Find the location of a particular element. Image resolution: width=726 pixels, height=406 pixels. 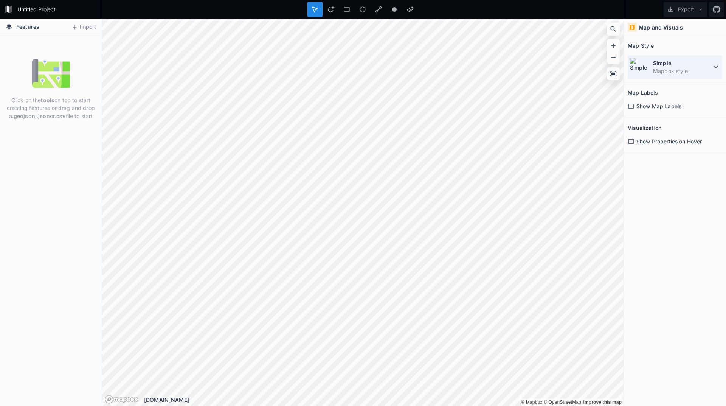

p: Click on the on top to start creating features or drag and drop a , or file to start is located at coordinates (51, 108).